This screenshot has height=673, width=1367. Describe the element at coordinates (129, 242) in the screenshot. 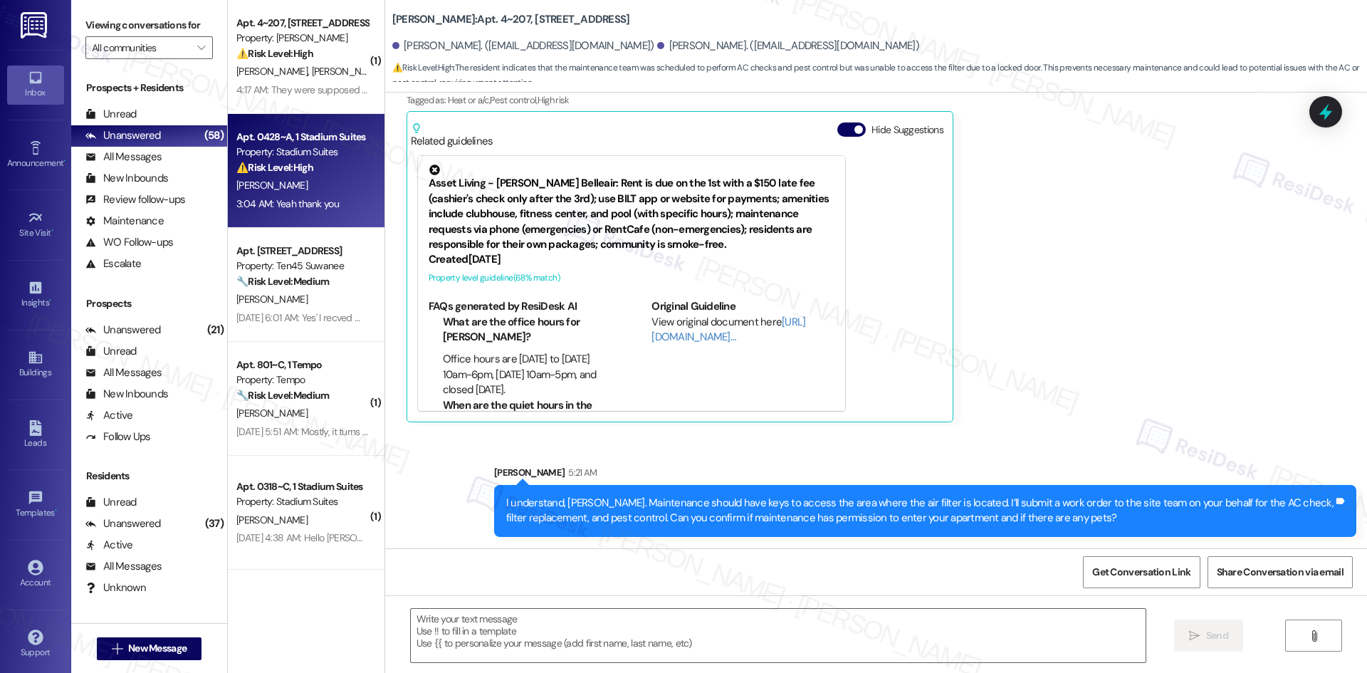

I see `div: WO Follow-ups` at that location.